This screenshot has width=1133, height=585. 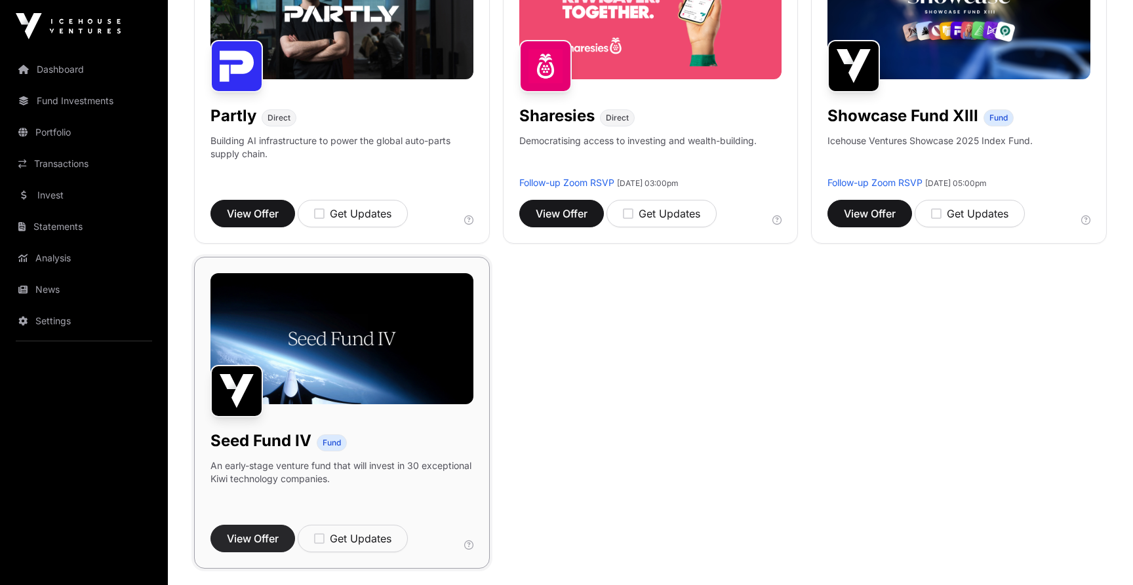 I want to click on p: An early-stage venture fund that will invest in 30 exceptional Kiwi technology companies., so click(x=342, y=473).